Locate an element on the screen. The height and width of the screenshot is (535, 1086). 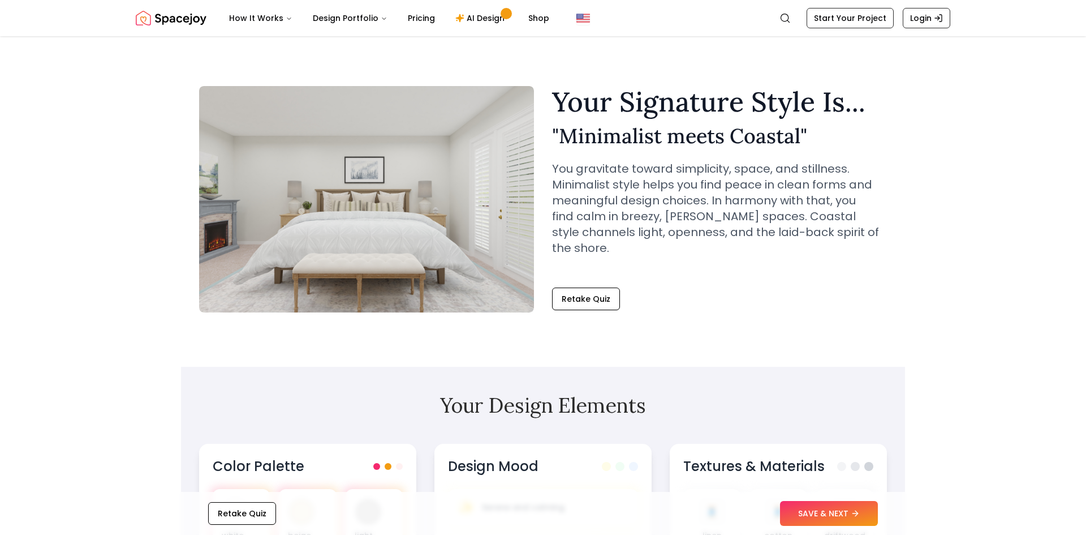
h3: Design Mood is located at coordinates (493, 466).